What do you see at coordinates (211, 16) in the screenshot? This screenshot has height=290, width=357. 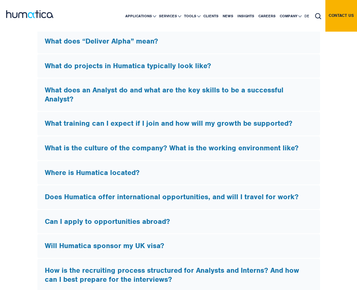 I see `a: Clients` at bounding box center [211, 16].